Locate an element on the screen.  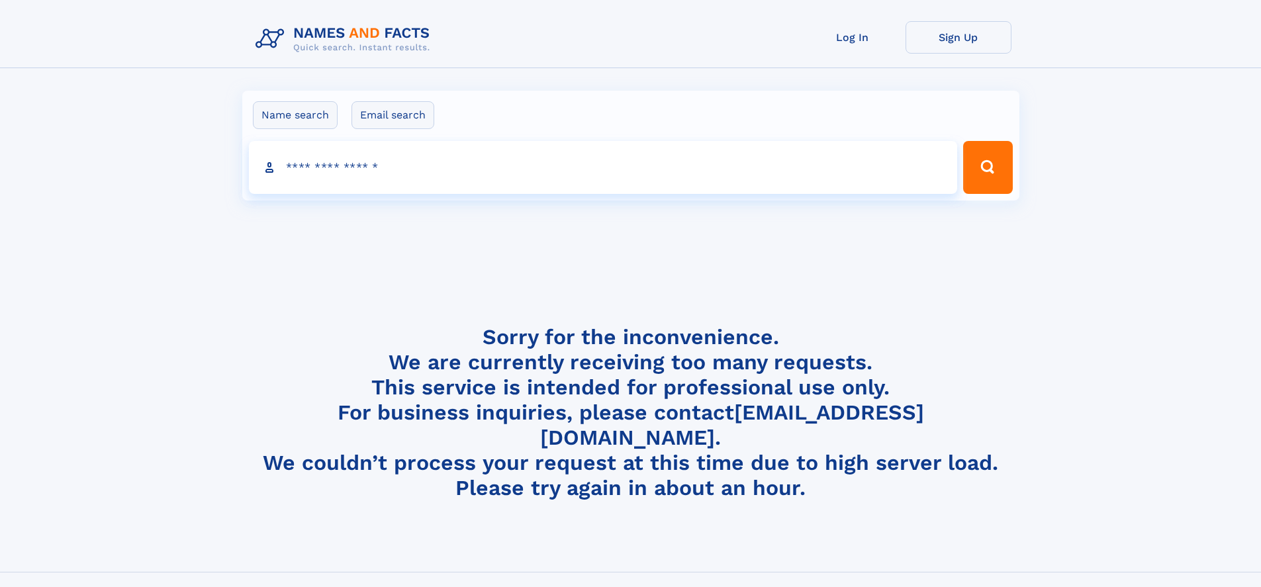
h4: Sorry for the inconvenience. We are currently receiving too many requests. This service is intend... is located at coordinates (631, 412).